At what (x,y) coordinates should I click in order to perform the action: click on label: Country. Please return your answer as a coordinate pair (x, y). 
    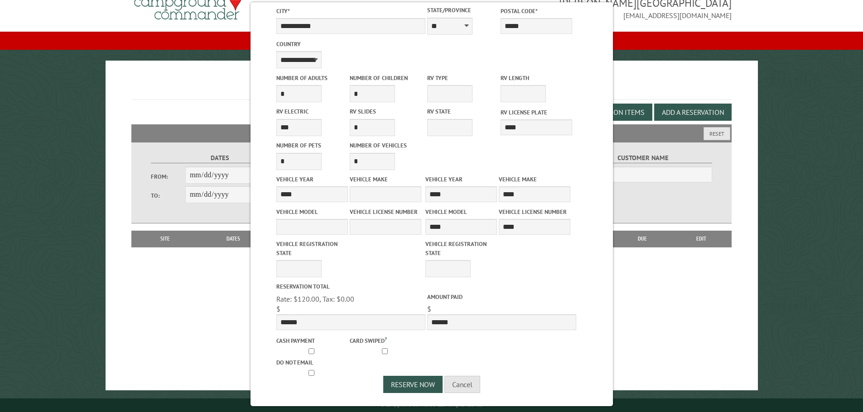
    Looking at the image, I should click on (350, 44).